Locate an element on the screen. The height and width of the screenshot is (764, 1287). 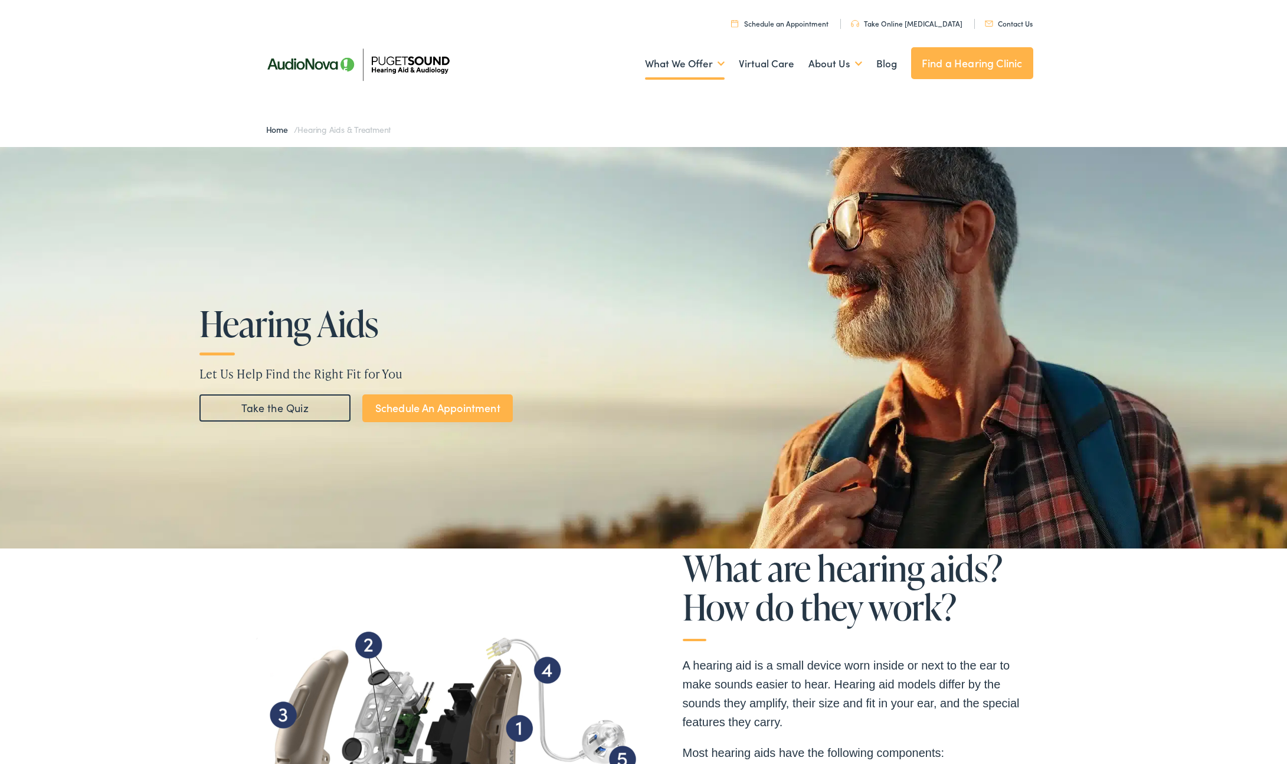
h1: Hearing Aids is located at coordinates (379, 323).